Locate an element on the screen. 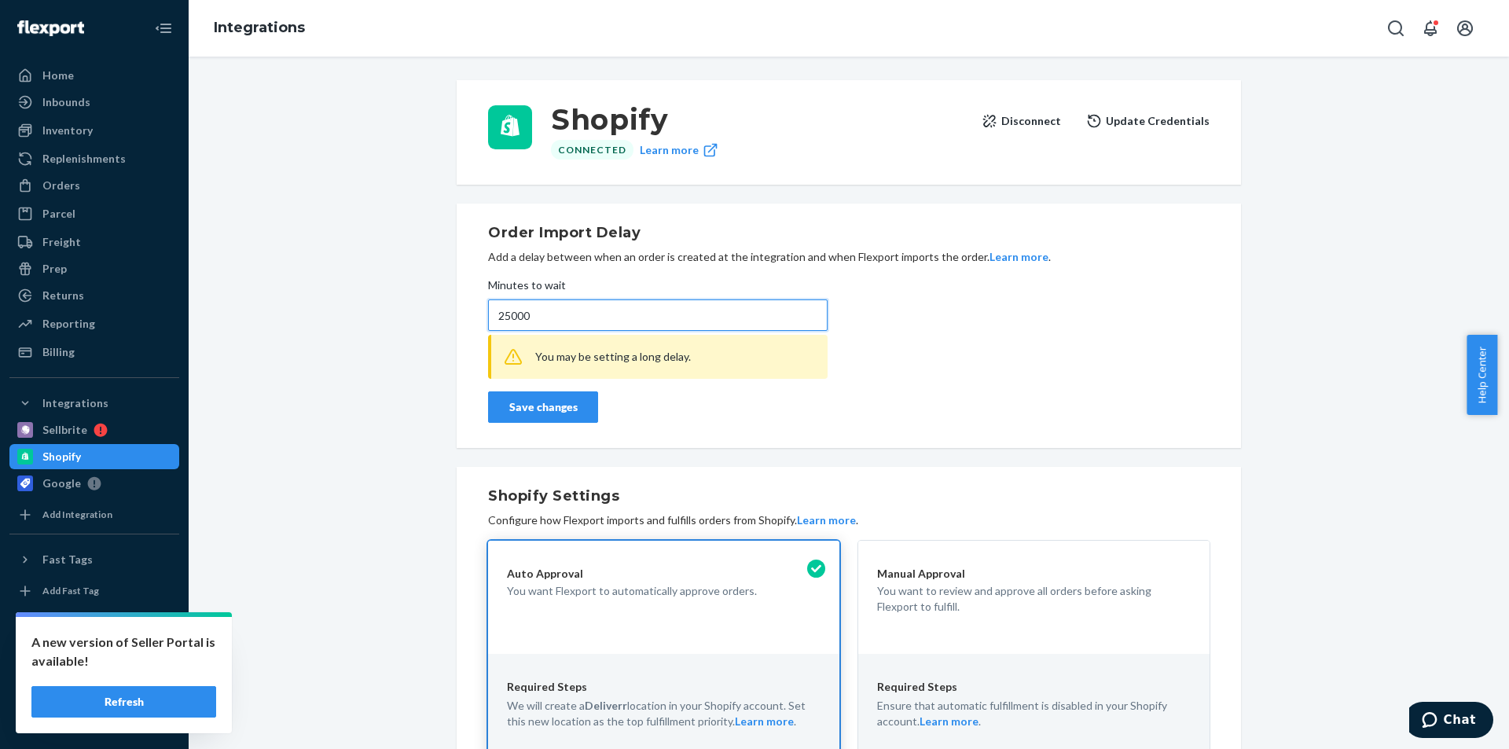  a: Returns is located at coordinates (94, 296).